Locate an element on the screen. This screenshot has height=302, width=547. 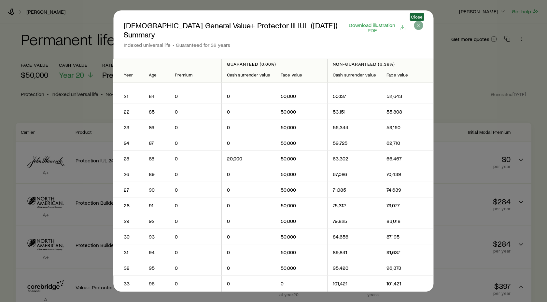
p: 86 is located at coordinates (156, 127).